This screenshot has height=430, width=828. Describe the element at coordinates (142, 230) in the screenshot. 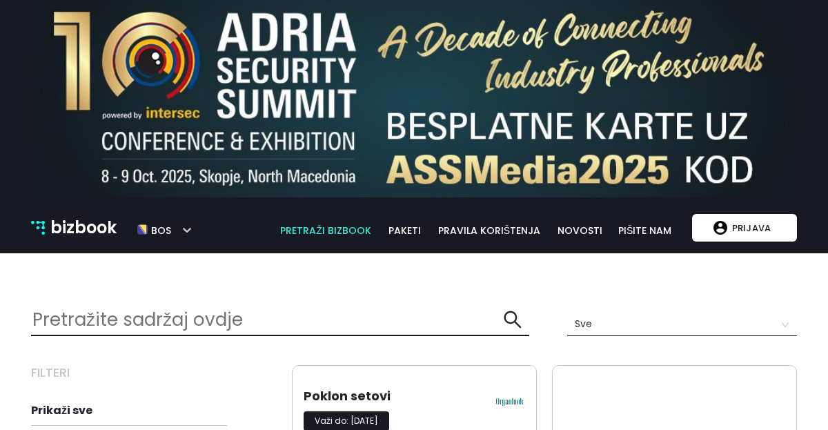

I see `img: bos` at that location.